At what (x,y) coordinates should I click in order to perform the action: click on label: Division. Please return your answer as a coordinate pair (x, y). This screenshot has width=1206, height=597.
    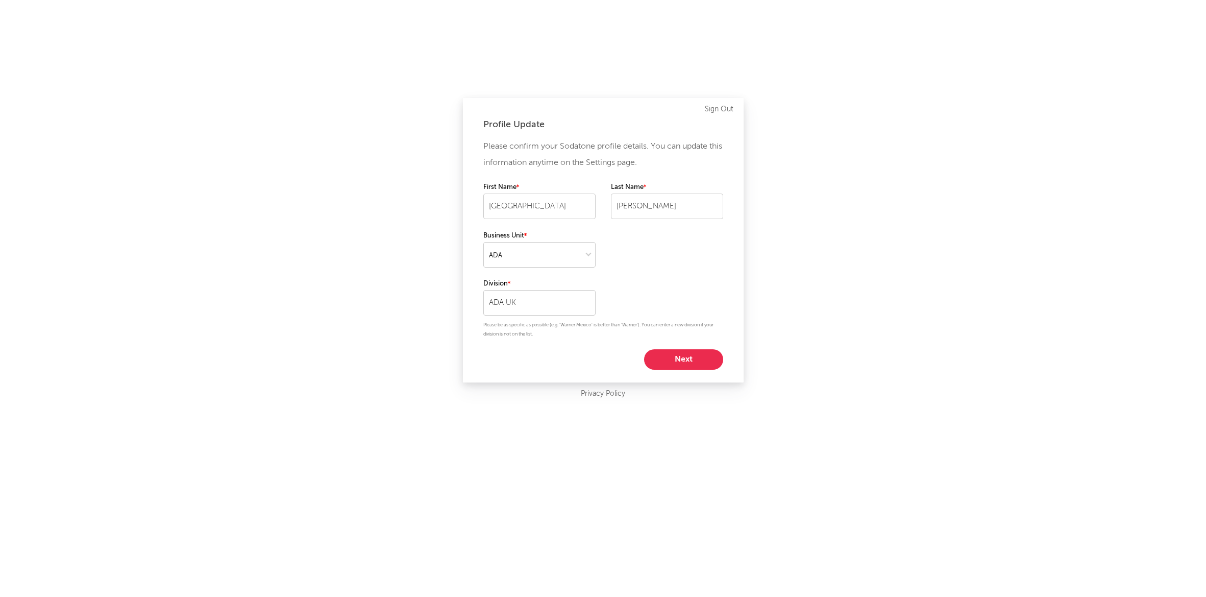
    Looking at the image, I should click on (540, 284).